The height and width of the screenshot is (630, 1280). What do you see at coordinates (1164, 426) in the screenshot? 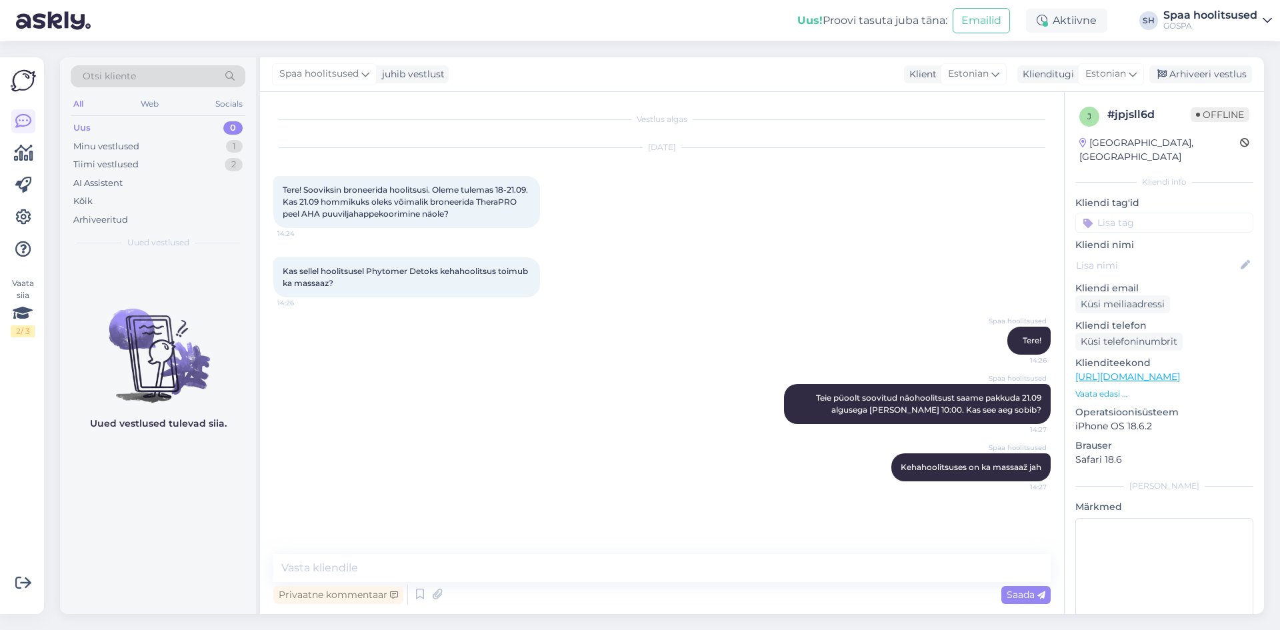
I see `p: iPhone OS 18.6.2` at bounding box center [1164, 426].